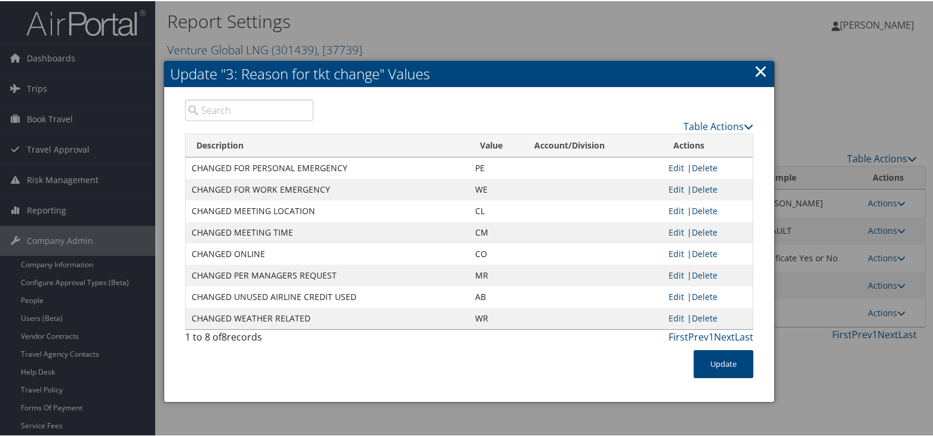 This screenshot has width=933, height=436. What do you see at coordinates (327, 144) in the screenshot?
I see `th: Description: activate to sort column descending` at bounding box center [327, 144].